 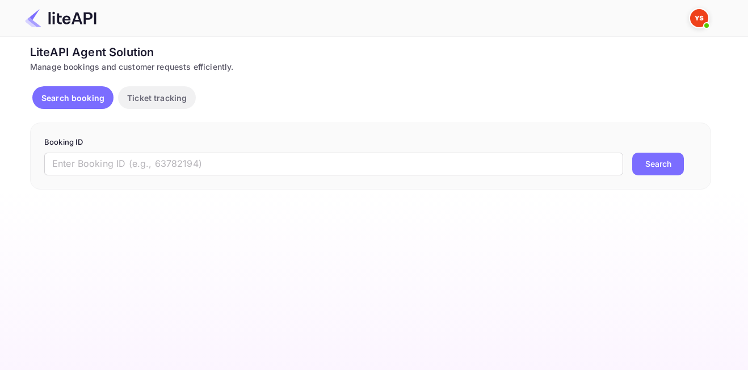 What do you see at coordinates (371, 142) in the screenshot?
I see `p: Booking ID` at bounding box center [371, 142].